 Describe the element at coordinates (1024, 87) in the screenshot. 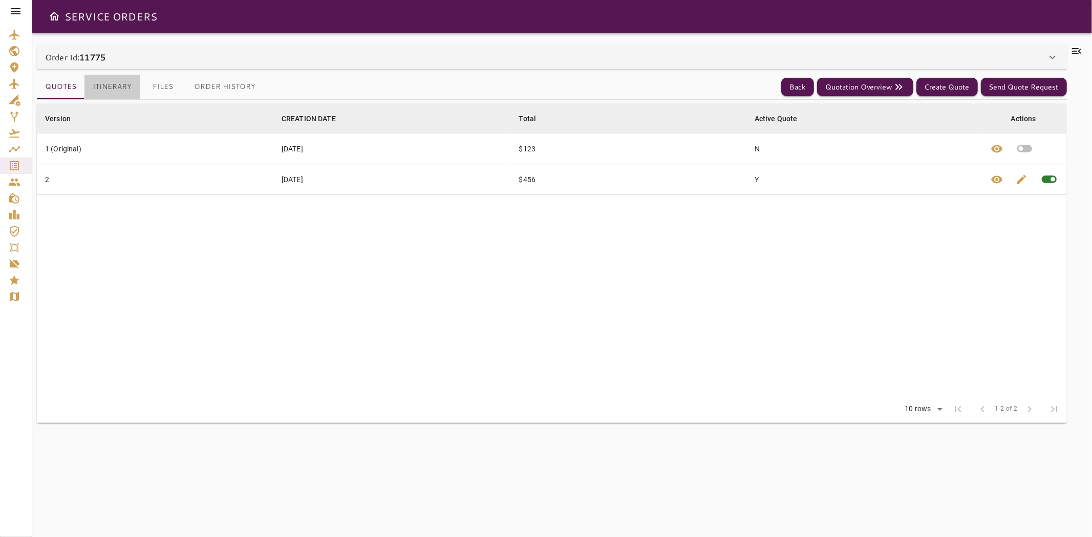

I see `button: Send Quote Request` at that location.